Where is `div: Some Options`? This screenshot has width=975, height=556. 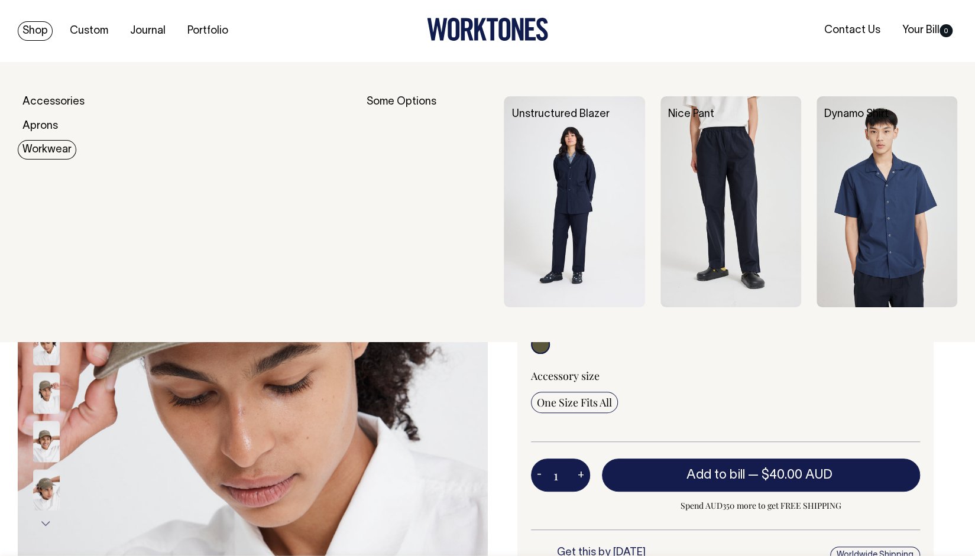 div: Some Options is located at coordinates (428, 202).